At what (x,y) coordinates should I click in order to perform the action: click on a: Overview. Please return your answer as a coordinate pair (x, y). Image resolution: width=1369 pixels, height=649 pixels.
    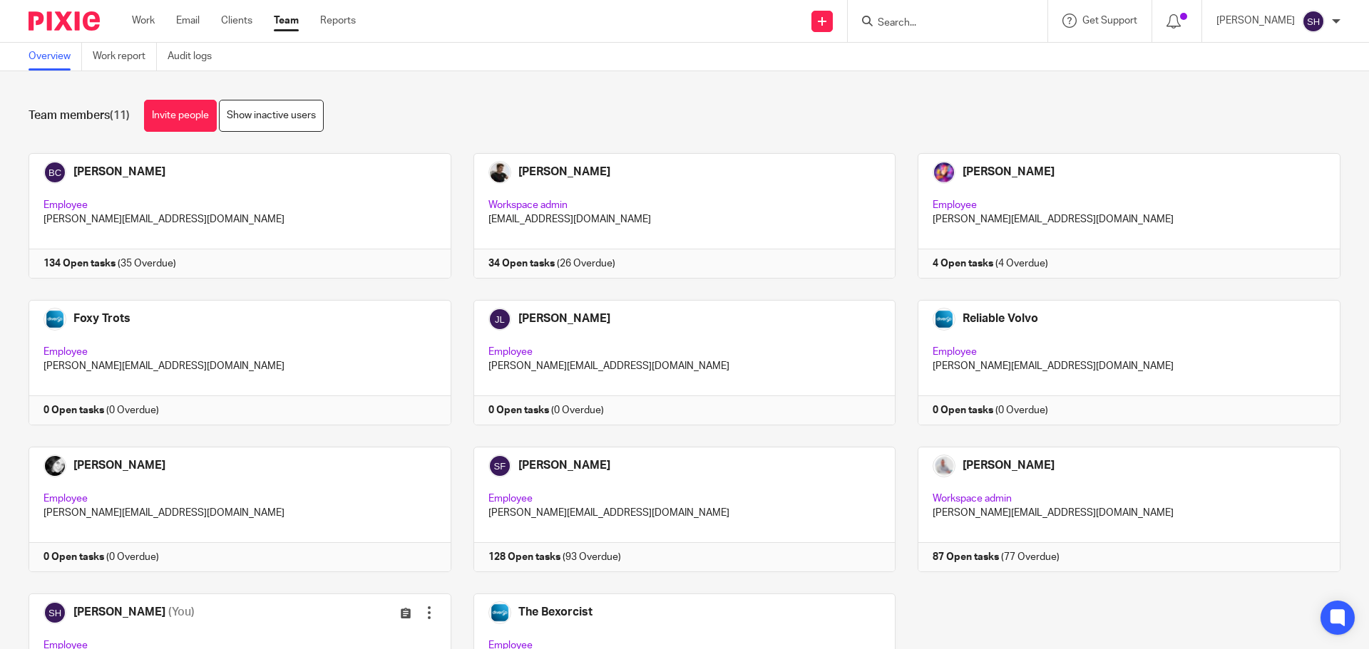
    Looking at the image, I should click on (55, 56).